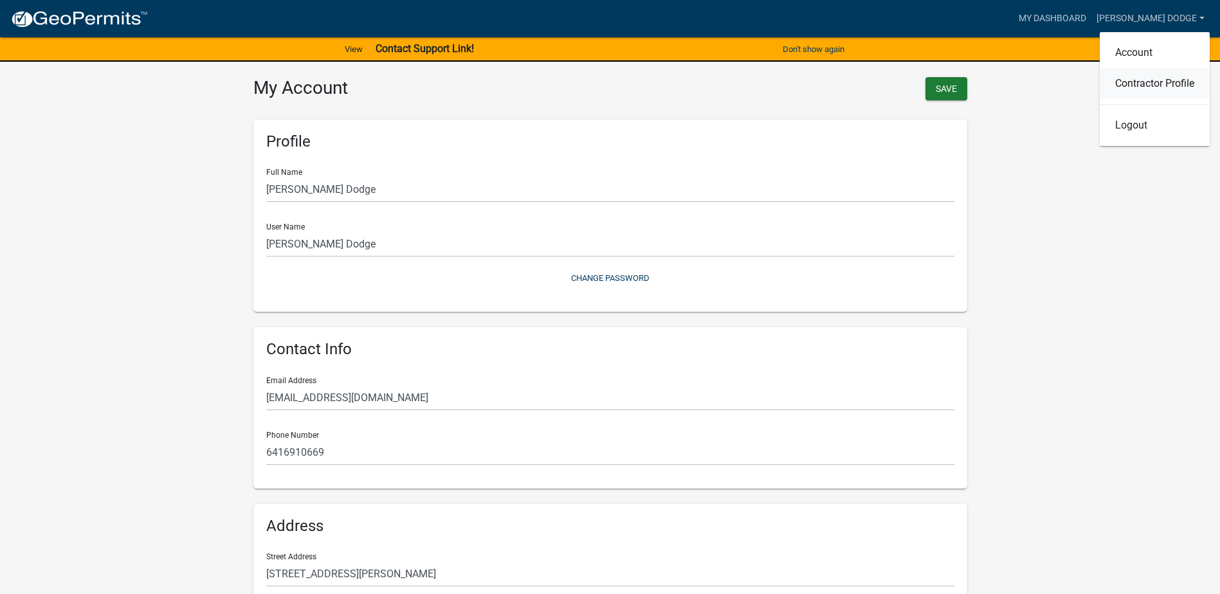 This screenshot has width=1220, height=594. Describe the element at coordinates (610, 278) in the screenshot. I see `button: Change Password` at that location.